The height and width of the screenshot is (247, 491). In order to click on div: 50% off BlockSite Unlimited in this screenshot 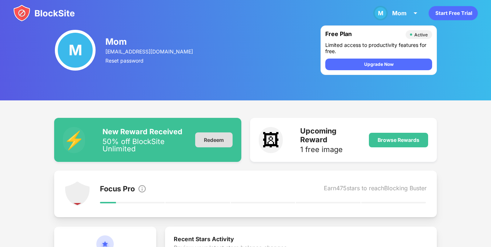, I will do `click(144, 145)`.